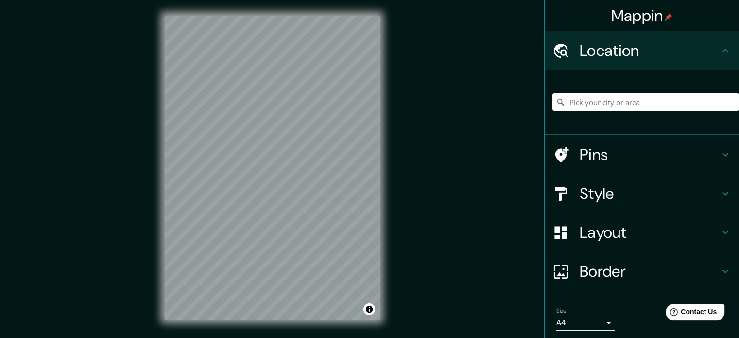 This screenshot has height=338, width=739. Describe the element at coordinates (642, 51) in the screenshot. I see `div: Location` at that location.